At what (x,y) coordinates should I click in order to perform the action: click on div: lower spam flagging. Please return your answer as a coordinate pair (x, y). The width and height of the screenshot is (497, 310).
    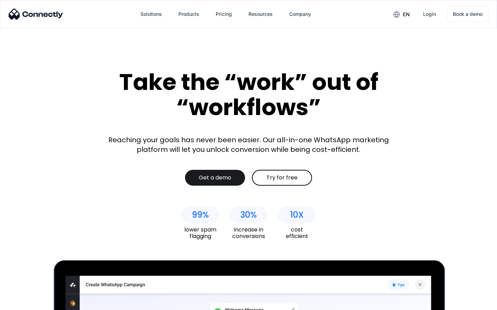
    Looking at the image, I should click on (200, 233).